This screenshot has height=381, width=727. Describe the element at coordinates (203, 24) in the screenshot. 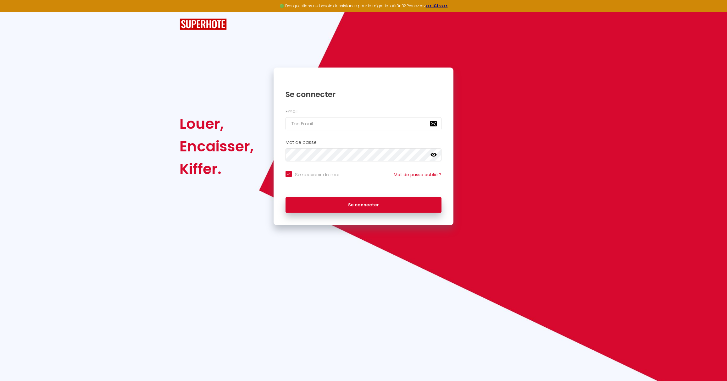

I see `img: SuperHote logo` at that location.